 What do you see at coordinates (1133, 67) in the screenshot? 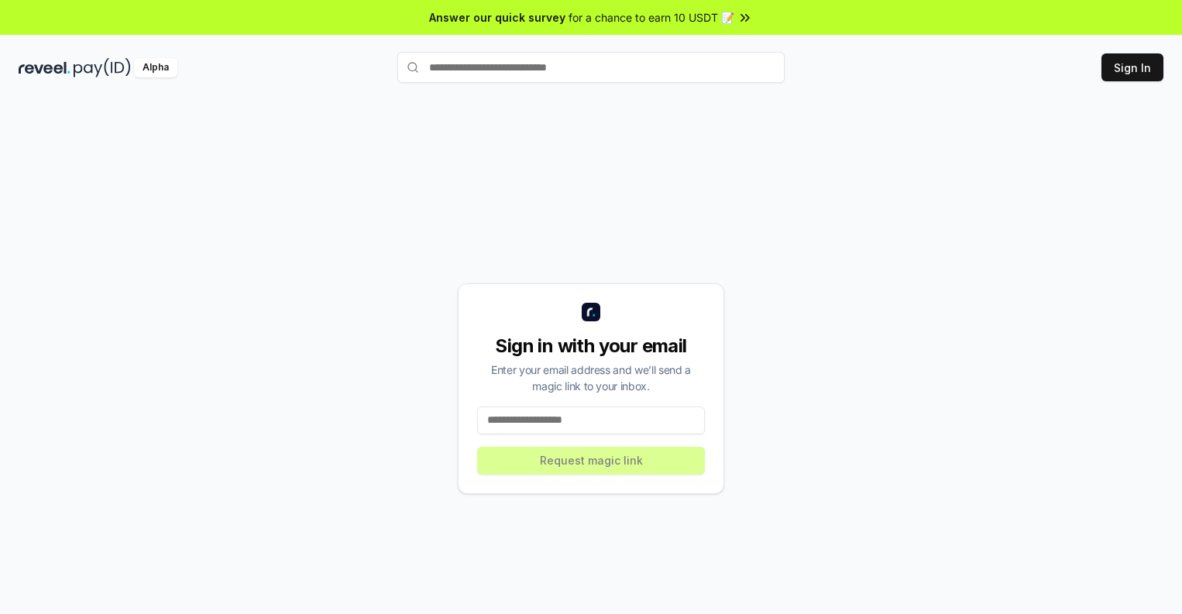
I see `button: Sign In` at bounding box center [1133, 67].